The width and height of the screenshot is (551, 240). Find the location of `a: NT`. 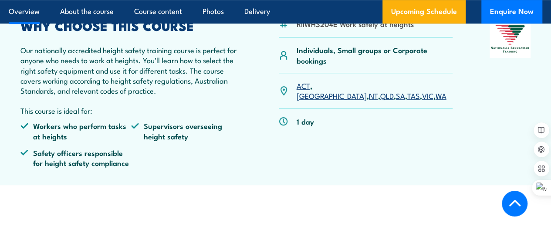

a: NT is located at coordinates (373, 95).